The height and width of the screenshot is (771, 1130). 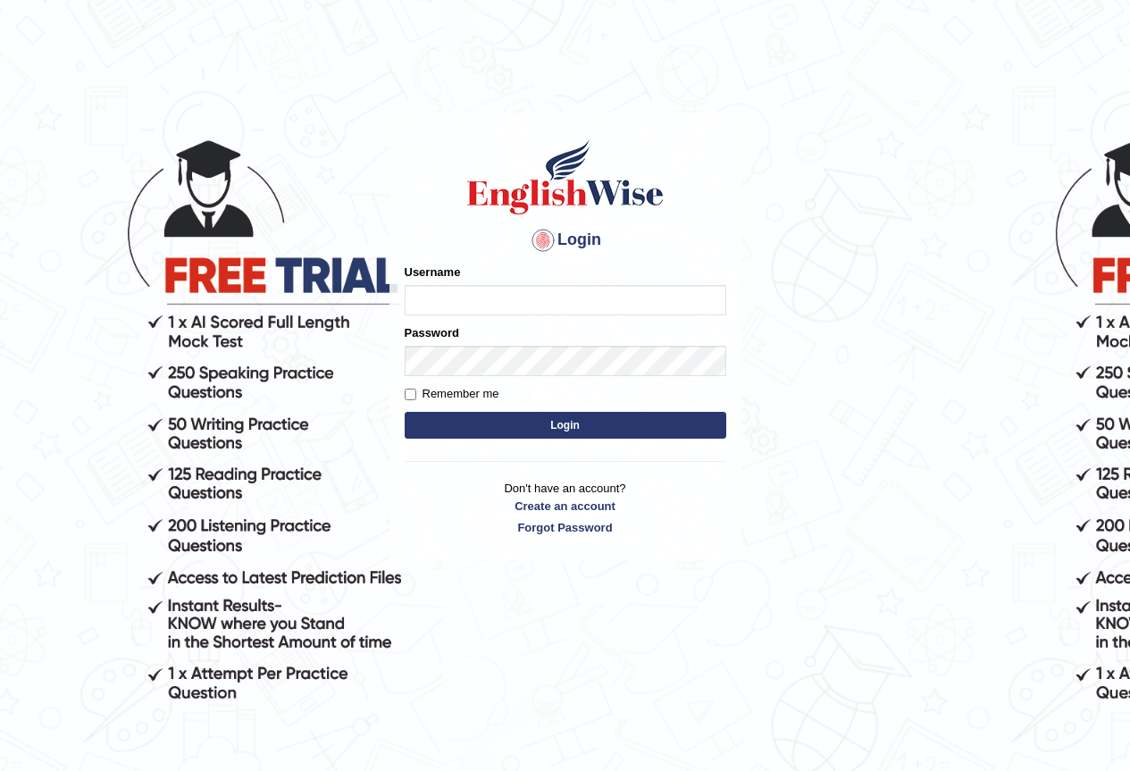 I want to click on label: Password, so click(x=432, y=332).